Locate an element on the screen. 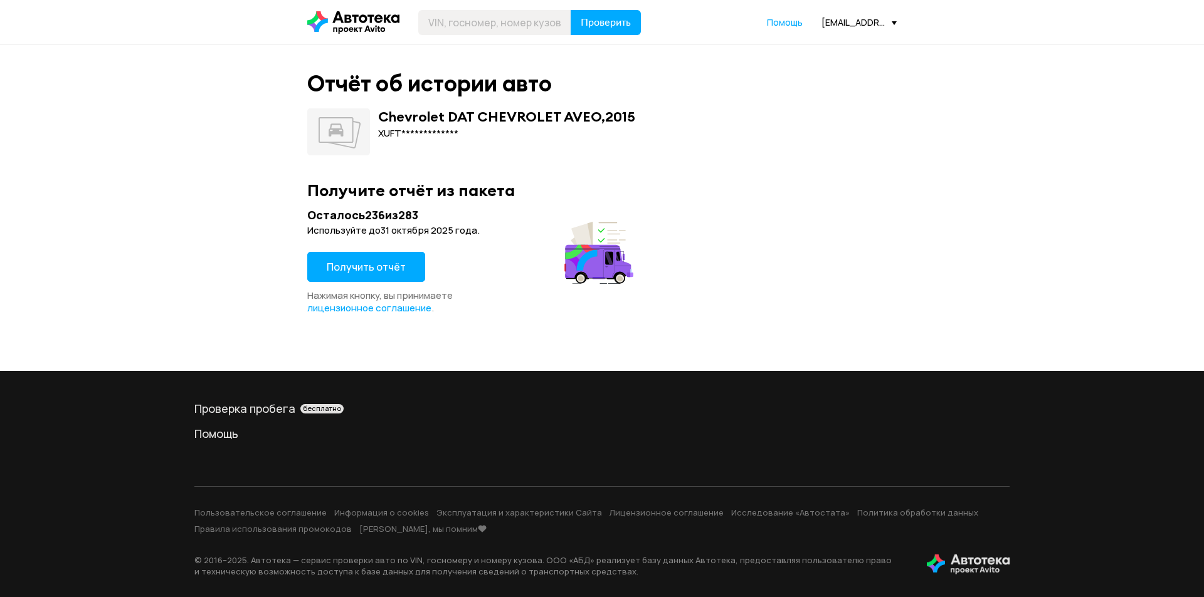 The image size is (1204, 597). span: Нажимая кнопку, вы принимаете . is located at coordinates (380, 302).